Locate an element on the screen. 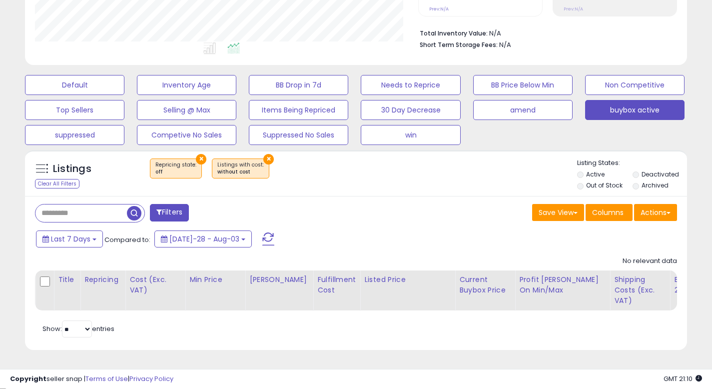 The width and height of the screenshot is (712, 389). div: seller snap | | is located at coordinates (91, 379).